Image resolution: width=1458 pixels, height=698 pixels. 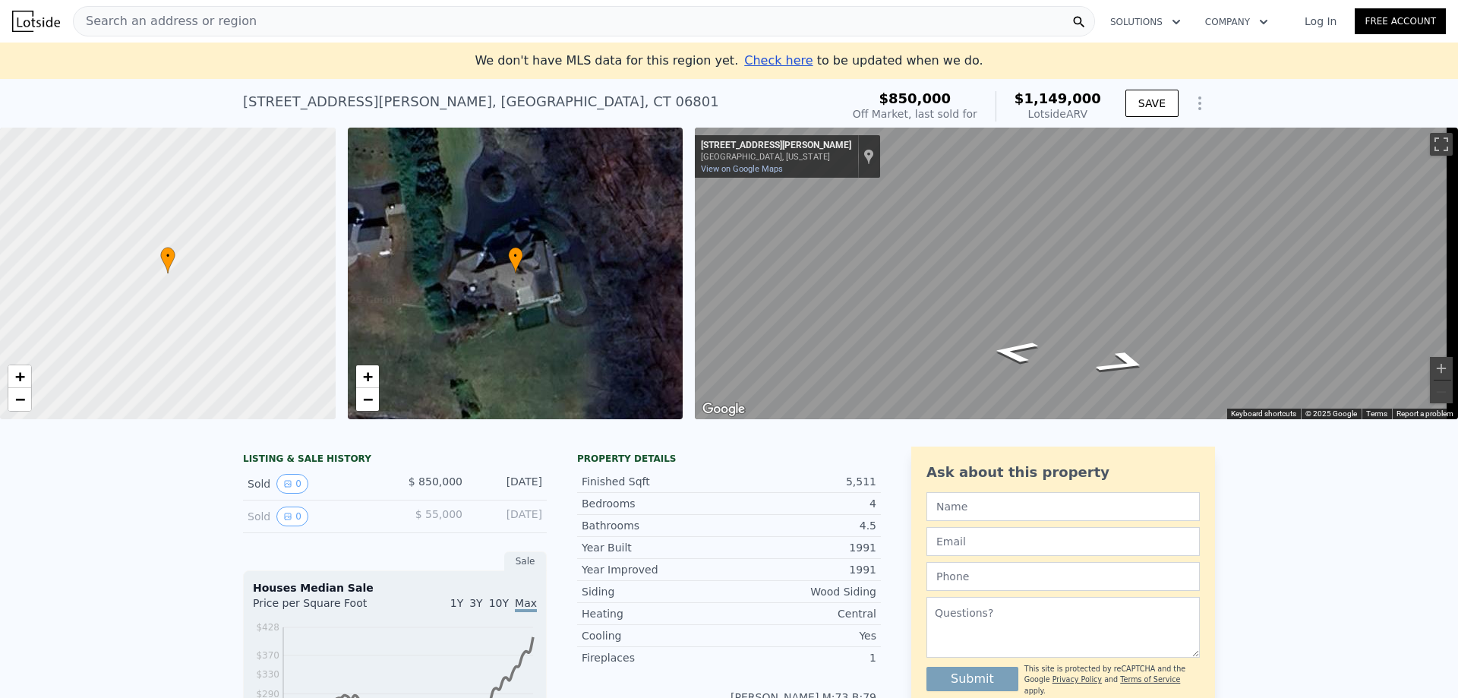 What do you see at coordinates (1058, 114) in the screenshot?
I see `div: Lotside ARV` at bounding box center [1058, 114].